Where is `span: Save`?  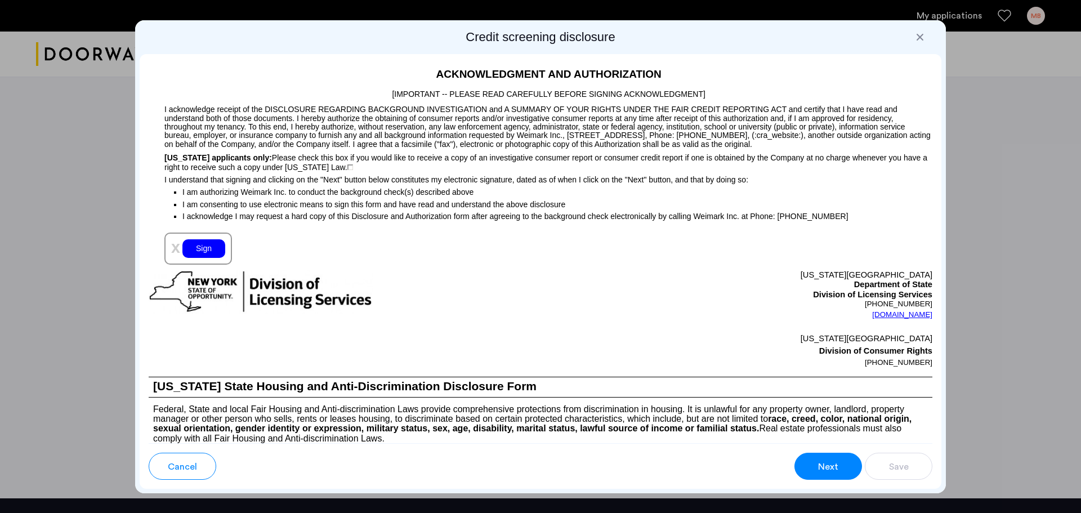 span: Save is located at coordinates (899, 467).